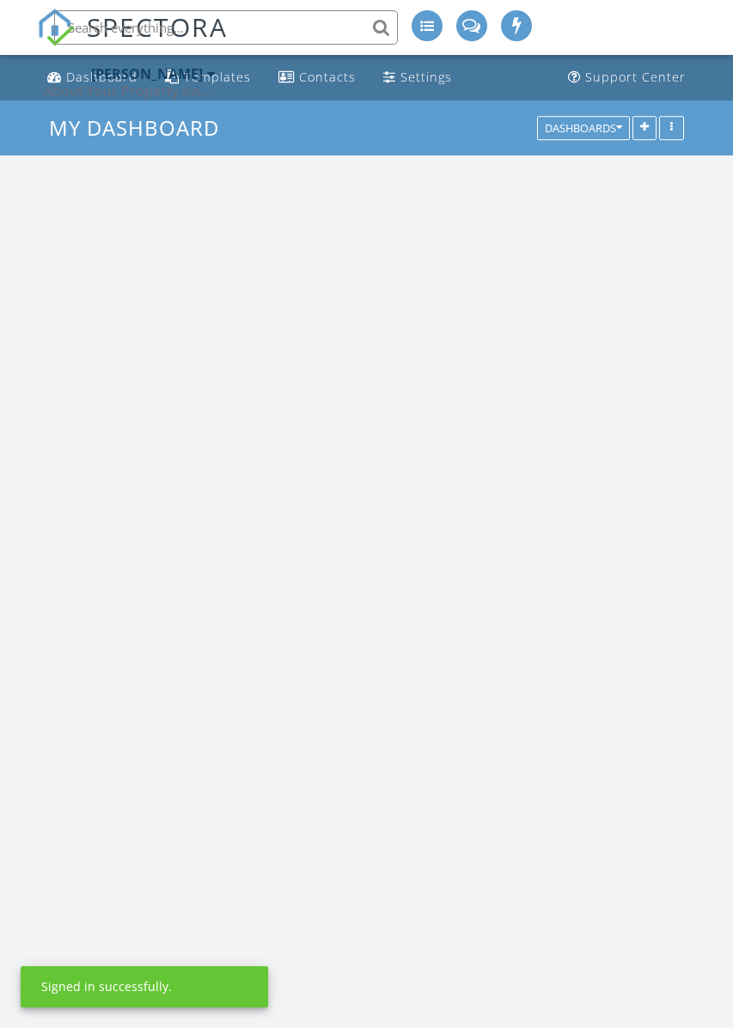 The width and height of the screenshot is (733, 1028). Describe the element at coordinates (417, 77) in the screenshot. I see `a: Settings` at that location.